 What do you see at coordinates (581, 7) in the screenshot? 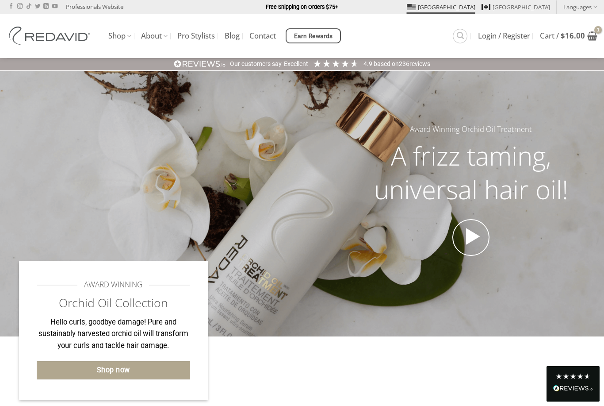
I see `a: Languages` at bounding box center [581, 7].